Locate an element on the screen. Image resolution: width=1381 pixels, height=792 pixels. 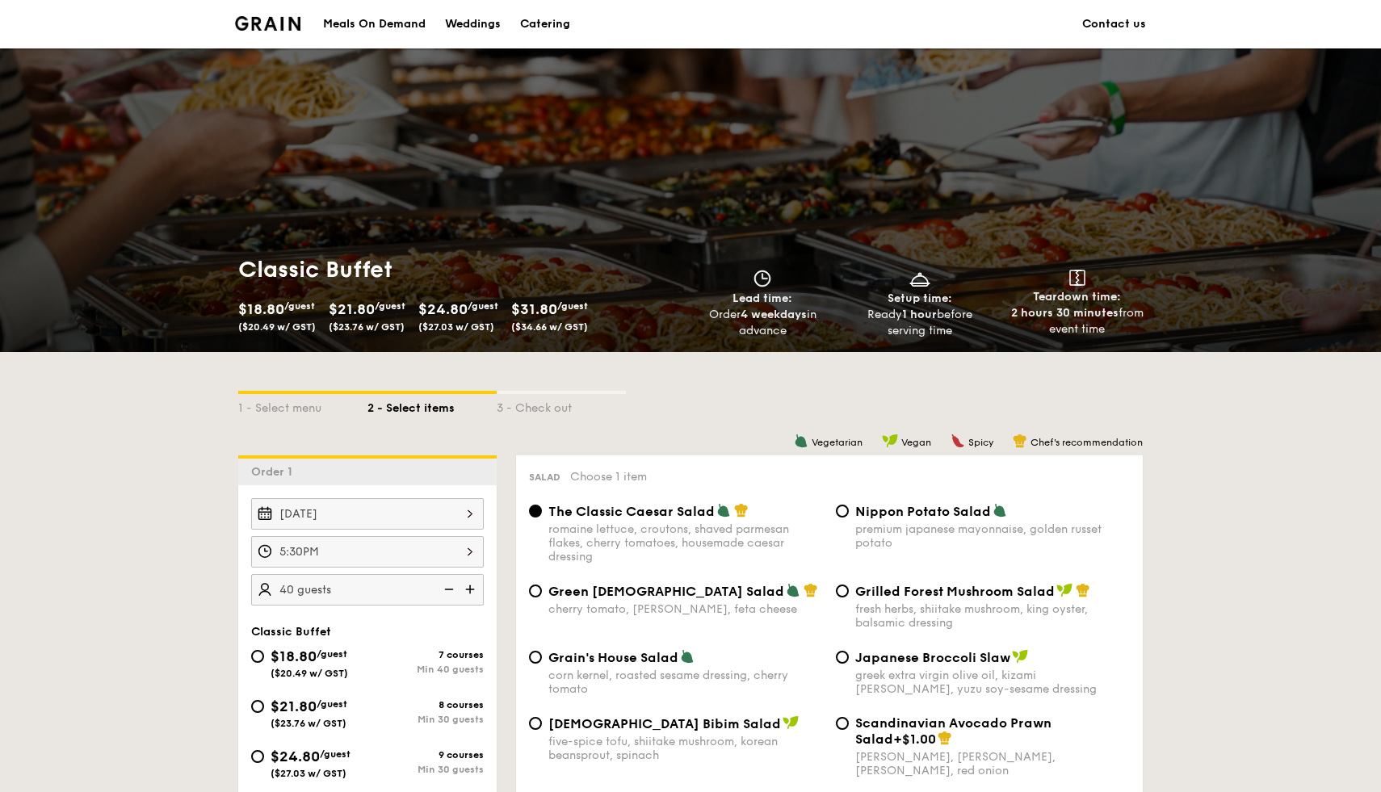
input: Grain's House Saladcorn kernel, roasted sesame dressing, cherry tomato is located at coordinates (535, 657).